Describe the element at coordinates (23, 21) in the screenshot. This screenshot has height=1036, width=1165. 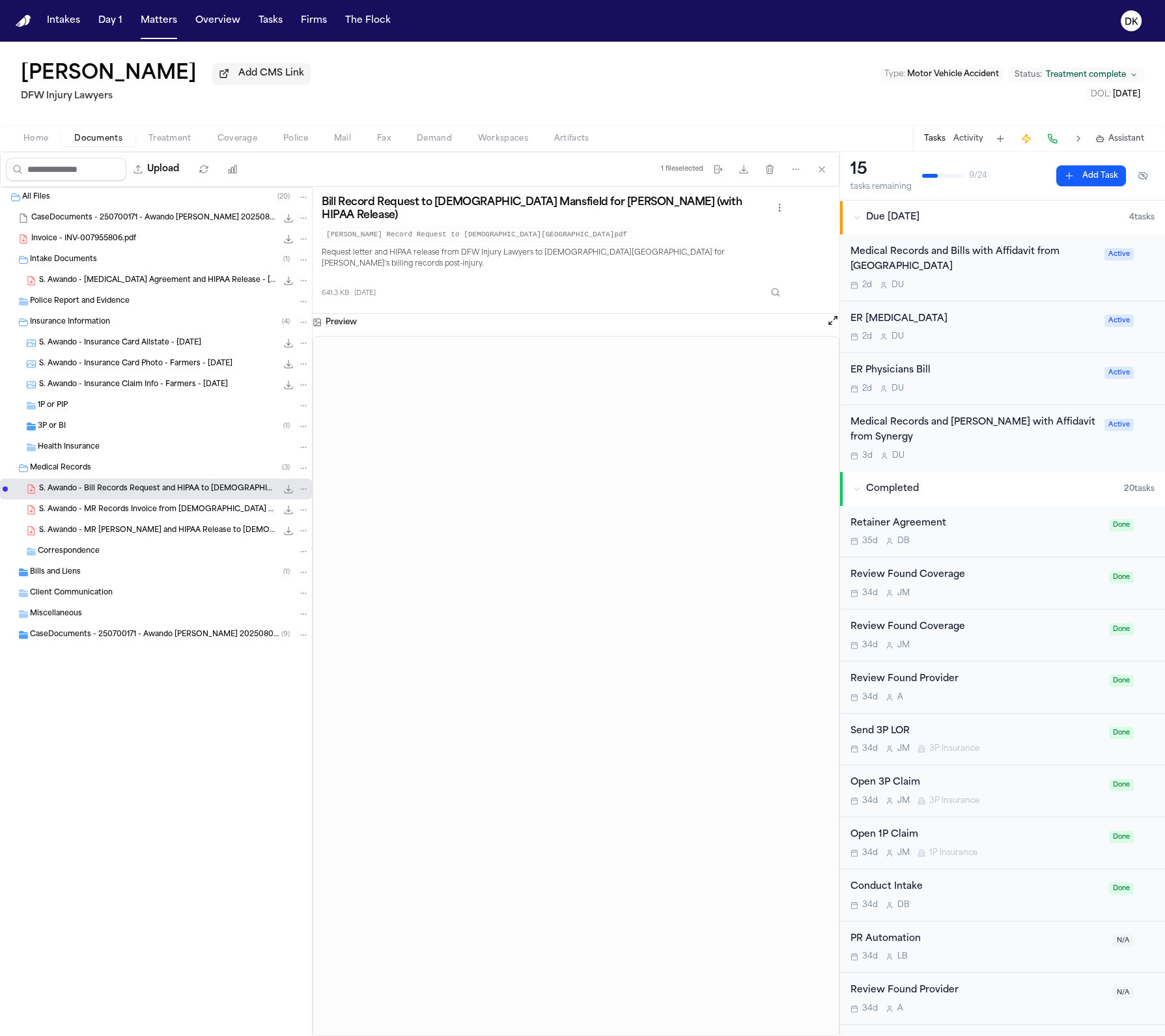
I see `a: Home` at that location.